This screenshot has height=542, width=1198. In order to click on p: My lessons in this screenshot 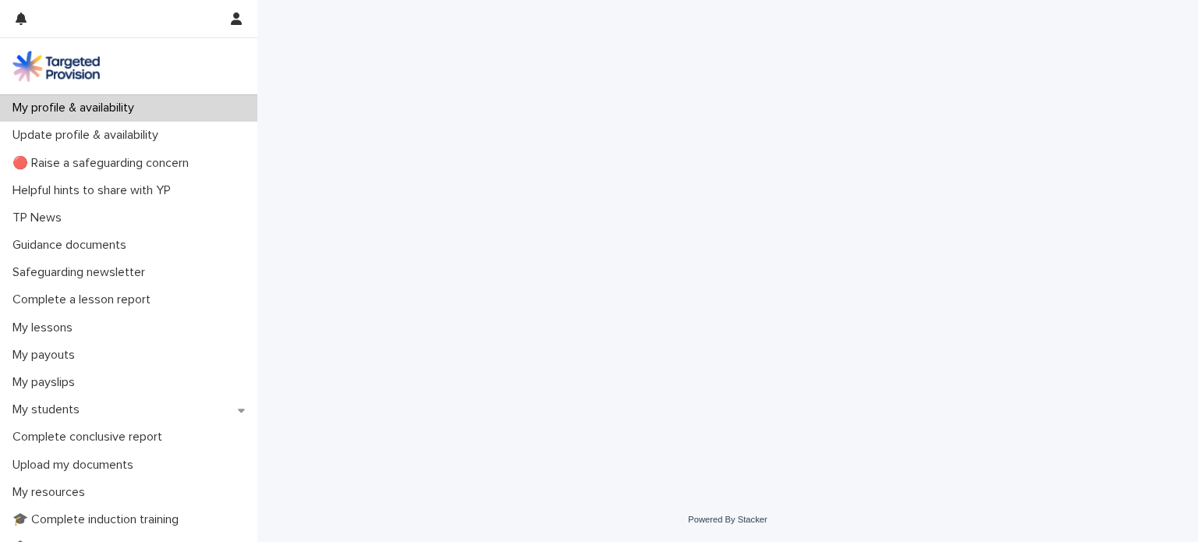, I will do `click(45, 328)`.